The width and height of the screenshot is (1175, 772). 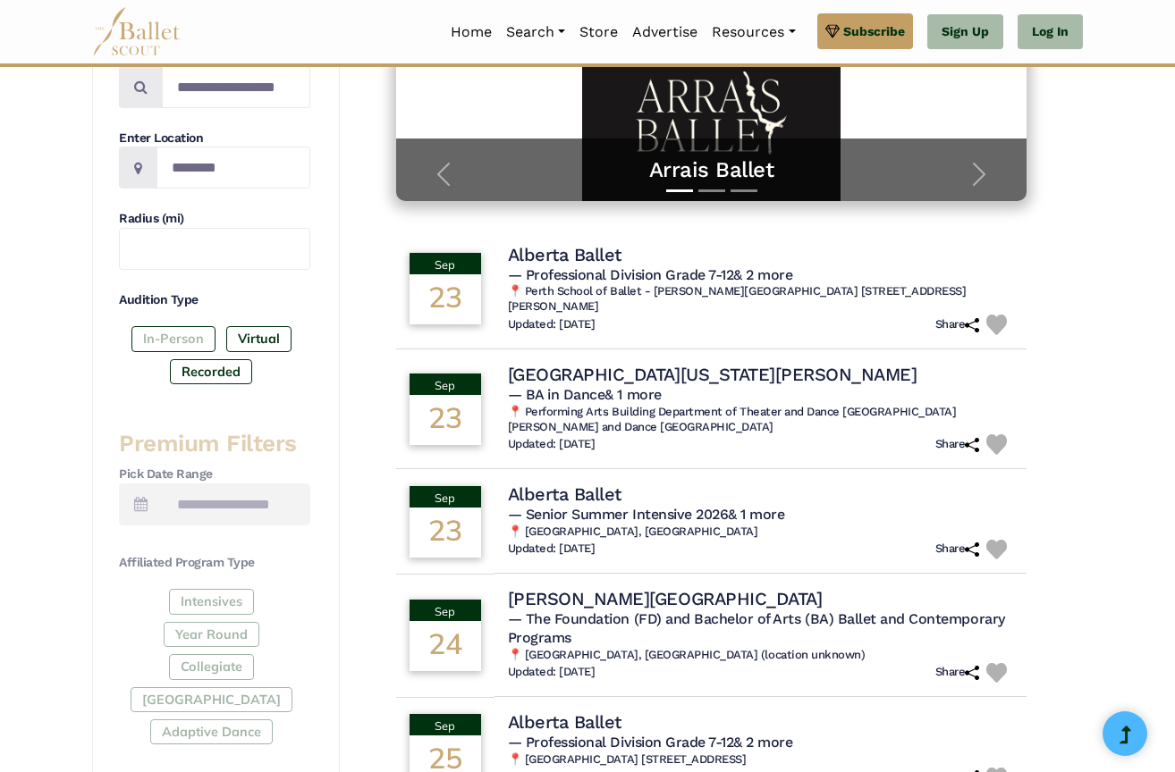 I want to click on img: gem.svg, so click(x=832, y=31).